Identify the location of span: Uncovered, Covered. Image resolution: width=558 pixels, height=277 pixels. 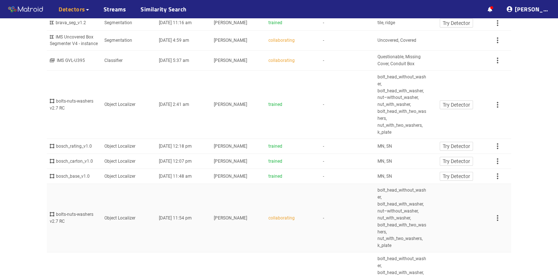
(397, 40).